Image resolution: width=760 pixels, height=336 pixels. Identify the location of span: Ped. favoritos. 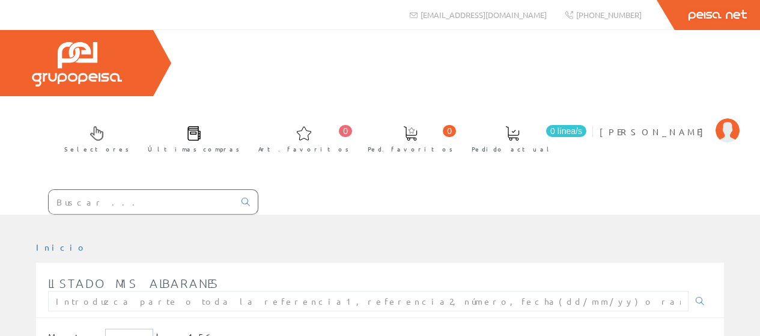
(410, 149).